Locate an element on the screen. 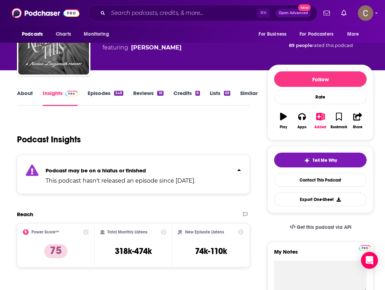  span: Get this podcast via API is located at coordinates (324, 227).